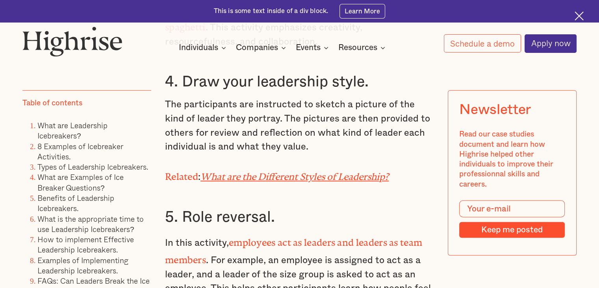 Image resolution: width=599 pixels, height=288 pixels. I want to click on img: Highrise logo, so click(72, 41).